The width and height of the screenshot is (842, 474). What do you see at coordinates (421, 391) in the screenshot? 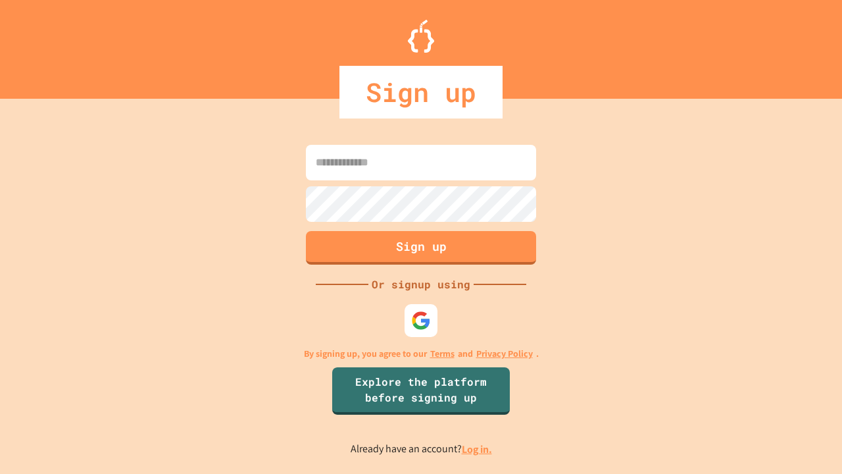
I see `a: Explore the platform before signing up` at bounding box center [421, 391].